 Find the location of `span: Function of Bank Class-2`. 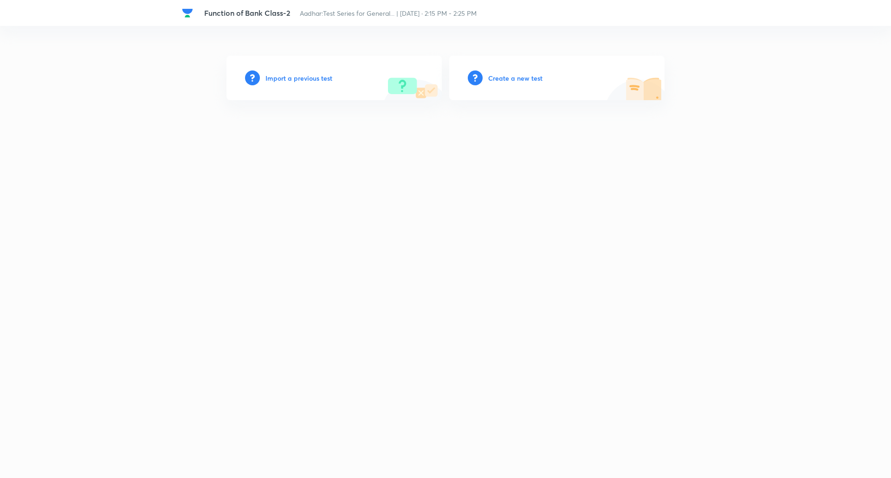

span: Function of Bank Class-2 is located at coordinates (247, 13).